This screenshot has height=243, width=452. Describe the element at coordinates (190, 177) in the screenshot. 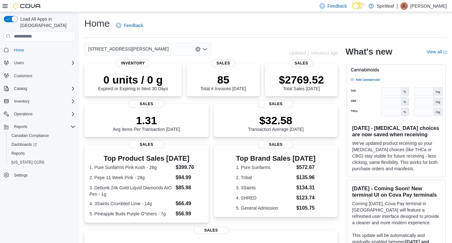

I see `dd: $94.99` at that location.